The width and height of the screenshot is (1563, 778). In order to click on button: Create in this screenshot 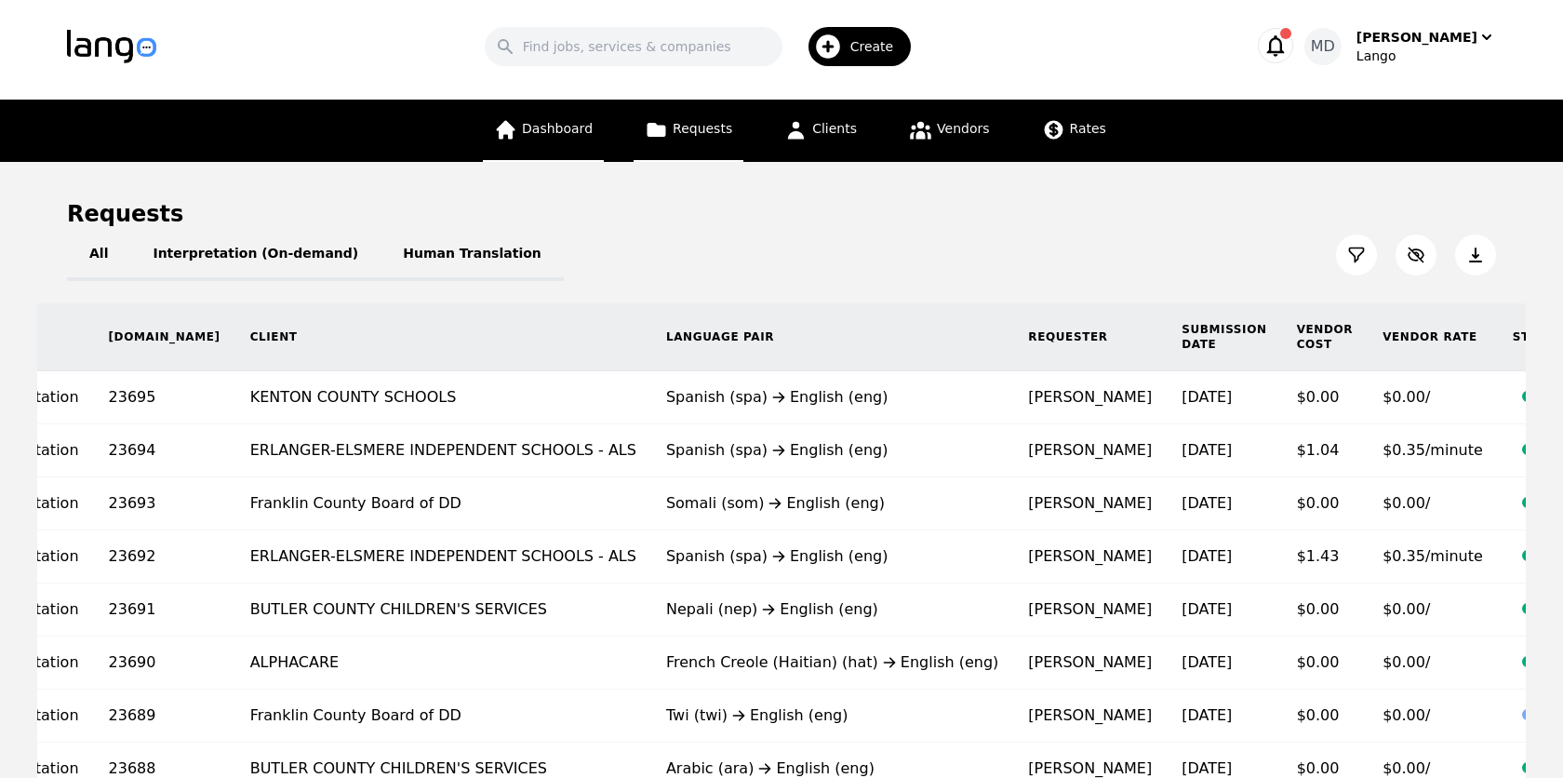, I will do `click(852, 47)`.